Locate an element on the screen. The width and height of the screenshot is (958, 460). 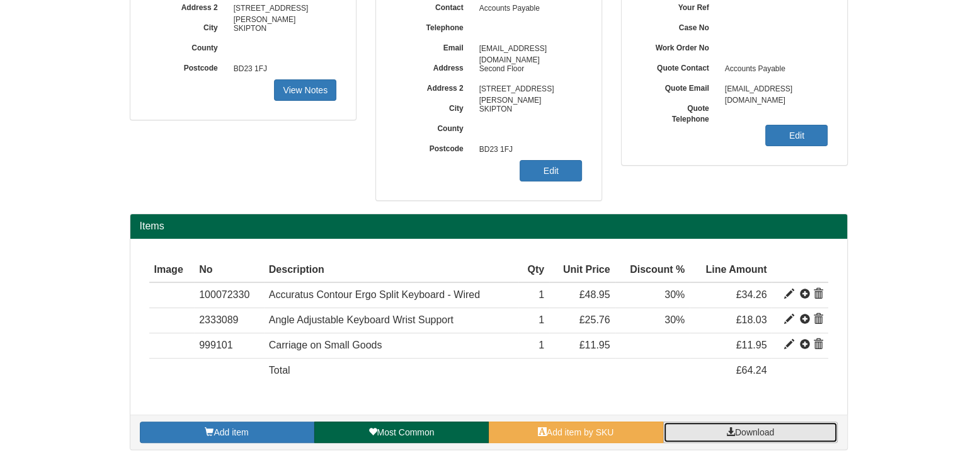
label: Quote Contact is located at coordinates (679, 66).